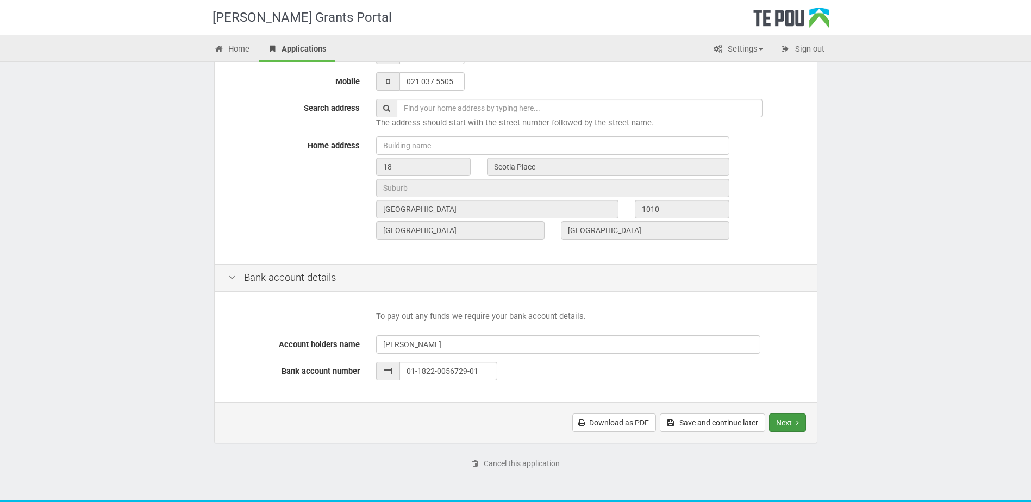 This screenshot has height=502, width=1031. Describe the element at coordinates (294, 144) in the screenshot. I see `label: Home address` at that location.